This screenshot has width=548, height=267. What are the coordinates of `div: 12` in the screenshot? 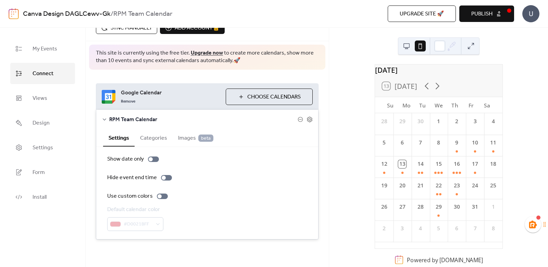 It's located at (384, 164).